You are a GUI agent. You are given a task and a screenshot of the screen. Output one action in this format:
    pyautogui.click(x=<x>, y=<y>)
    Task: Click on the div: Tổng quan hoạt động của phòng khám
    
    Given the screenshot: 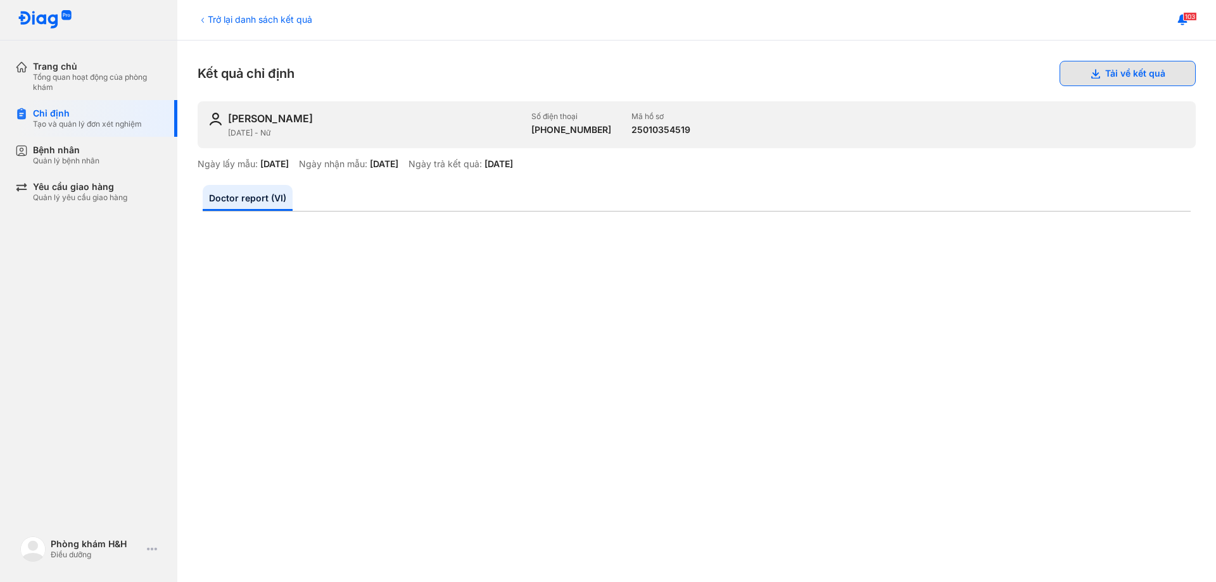 What is the action you would take?
    pyautogui.click(x=98, y=82)
    